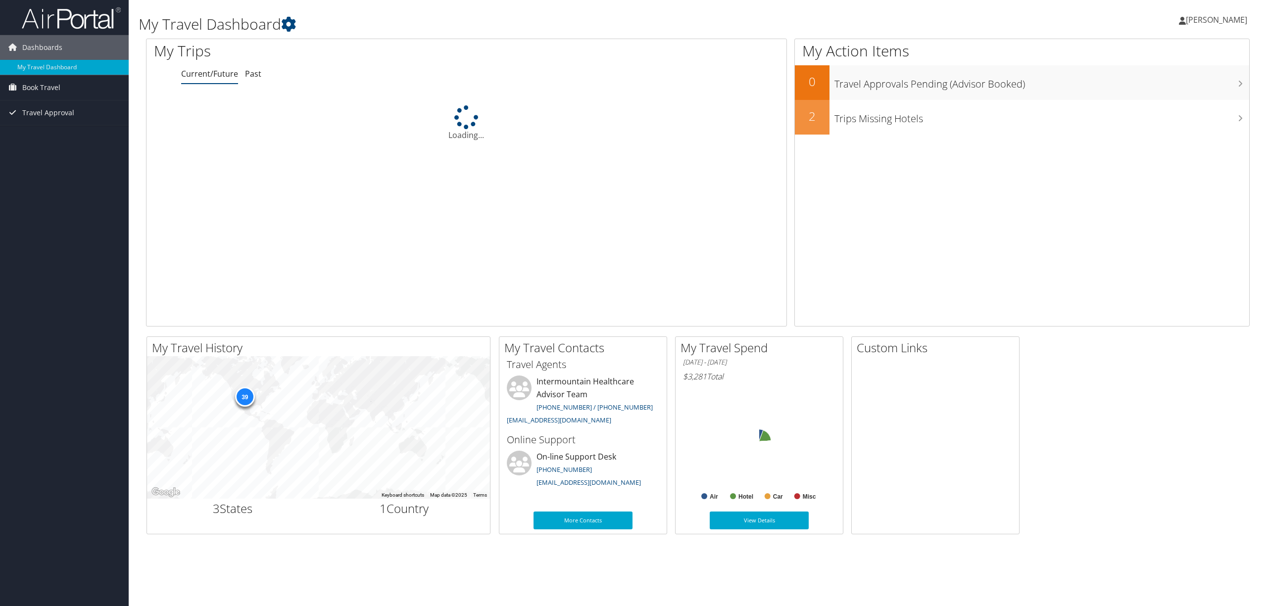  What do you see at coordinates (583, 471) in the screenshot?
I see `li: On-line Support Desk` at bounding box center [583, 471].